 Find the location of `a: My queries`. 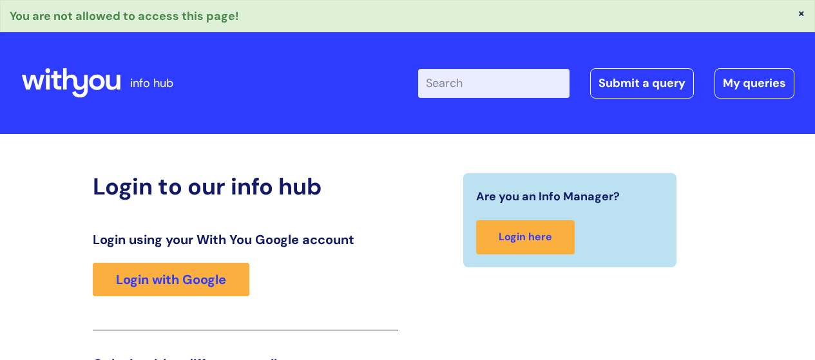

a: My queries is located at coordinates (755, 83).